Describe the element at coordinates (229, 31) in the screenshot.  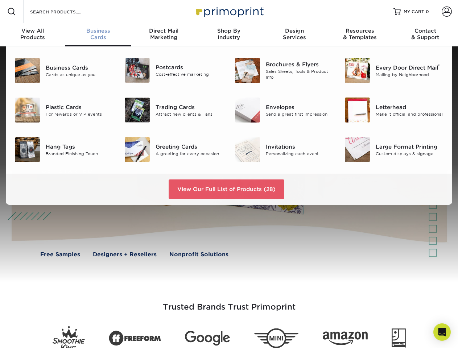
I see `span: Shop By` at that location.